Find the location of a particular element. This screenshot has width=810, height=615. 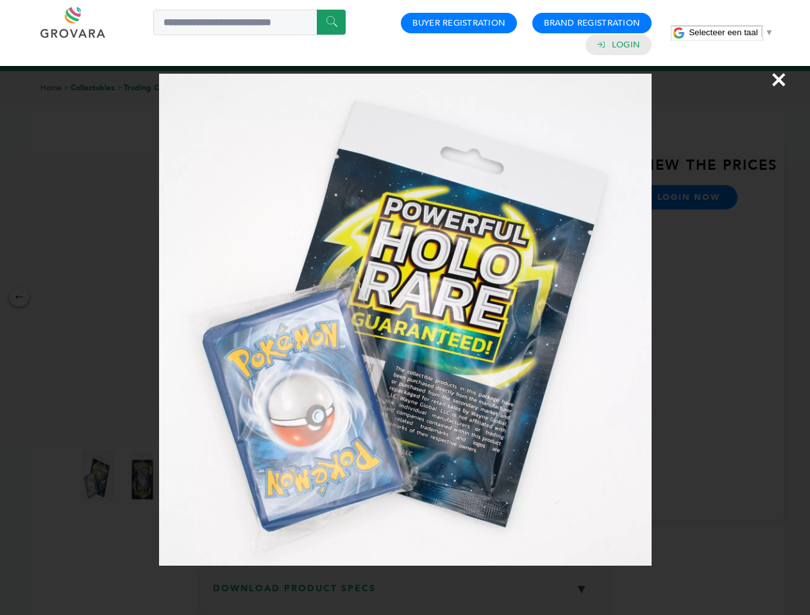

span: Selecteer een taal is located at coordinates (723, 32).